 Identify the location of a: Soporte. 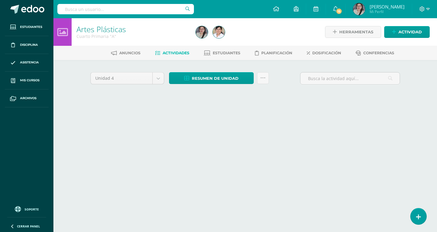
(27, 209).